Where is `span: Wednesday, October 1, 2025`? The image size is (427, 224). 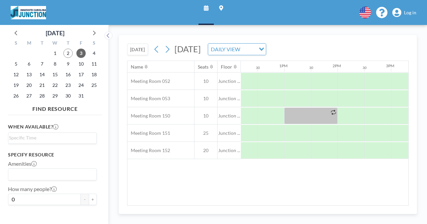 span: Wednesday, October 1, 2025 is located at coordinates (55, 53).